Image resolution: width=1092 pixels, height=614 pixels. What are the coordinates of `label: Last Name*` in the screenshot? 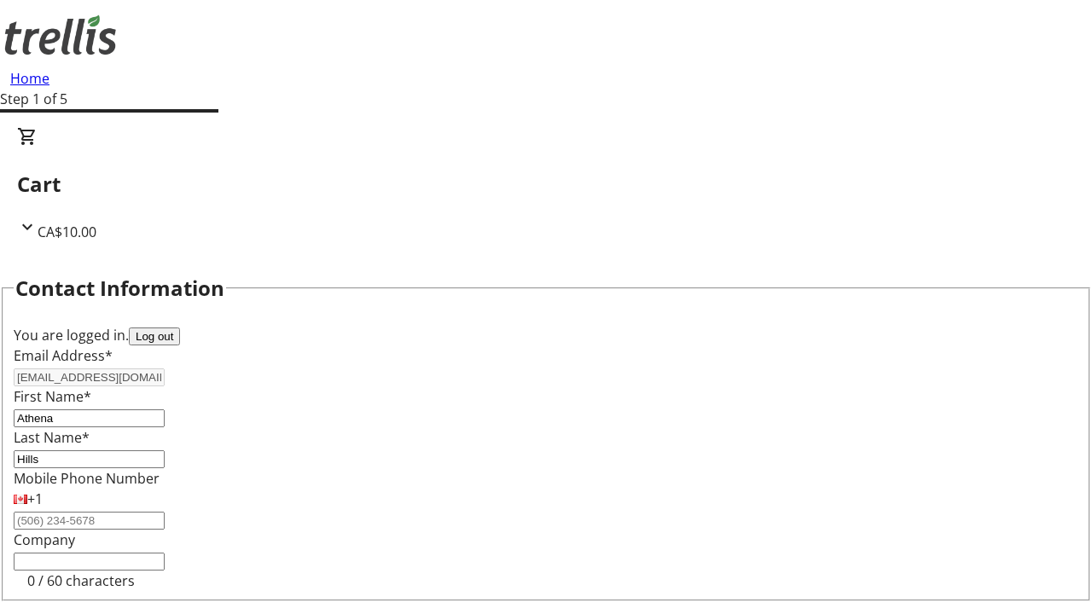 It's located at (51, 438).